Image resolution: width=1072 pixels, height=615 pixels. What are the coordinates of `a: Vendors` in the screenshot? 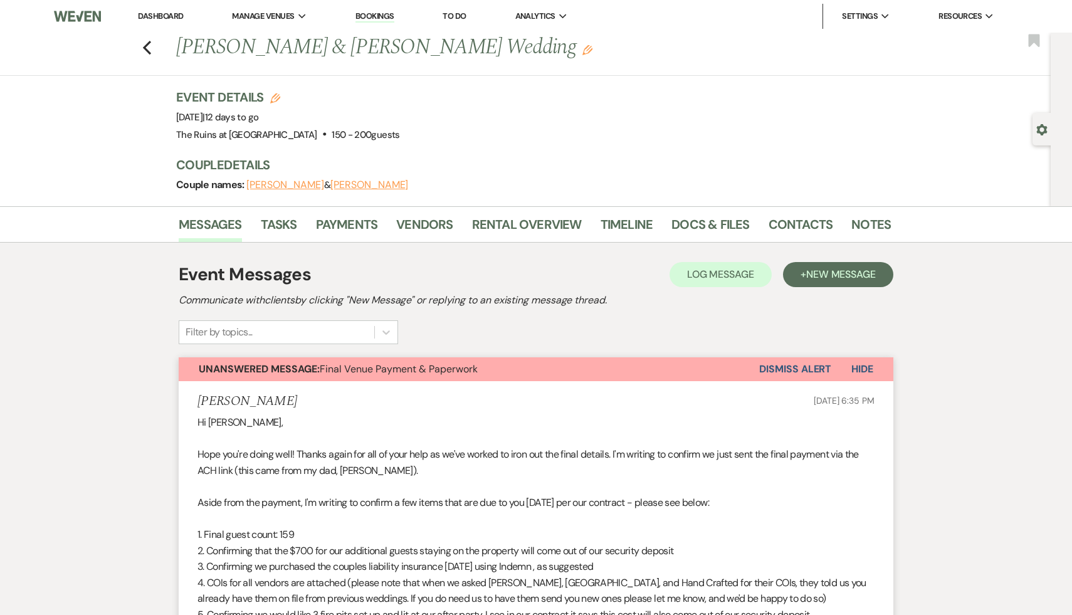 It's located at (424, 228).